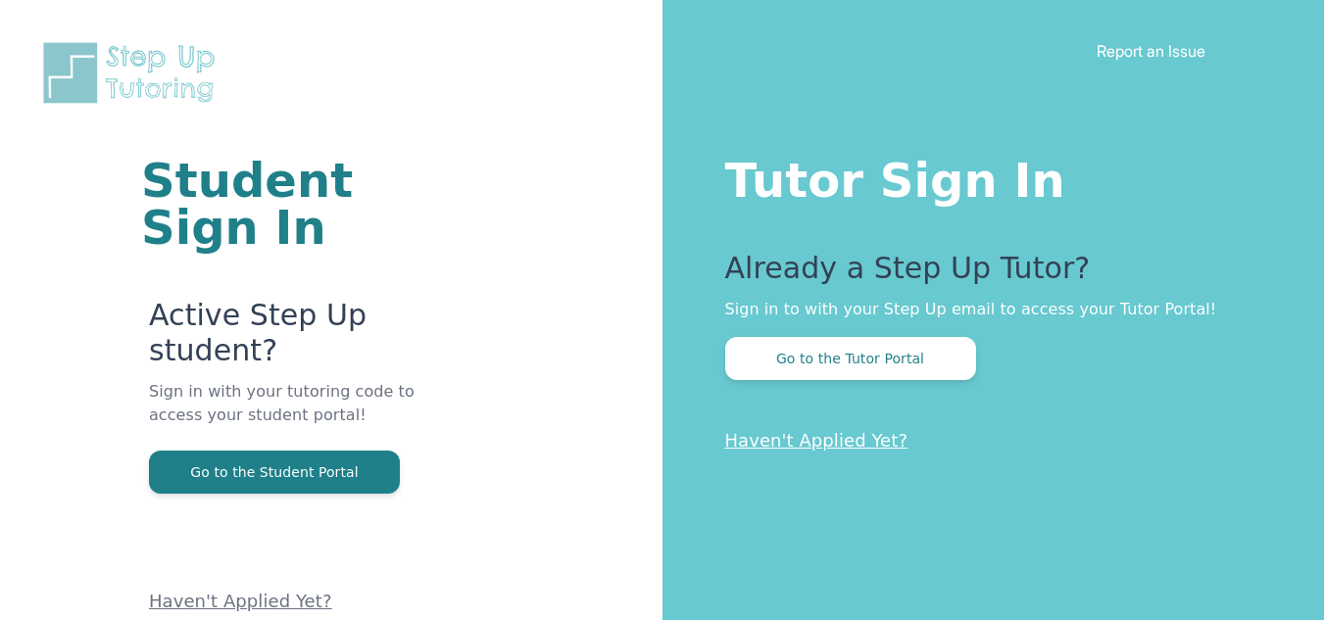 This screenshot has height=620, width=1324. Describe the element at coordinates (986, 176) in the screenshot. I see `h1: Tutor Sign In` at that location.